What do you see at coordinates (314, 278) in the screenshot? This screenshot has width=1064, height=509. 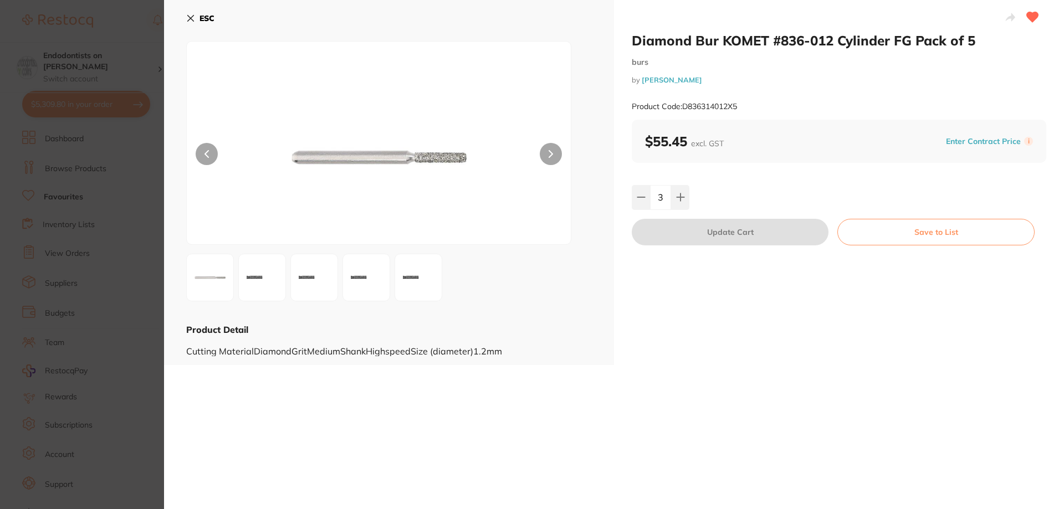 I see `img: MTJYNV8zLmpwZw` at bounding box center [314, 278].